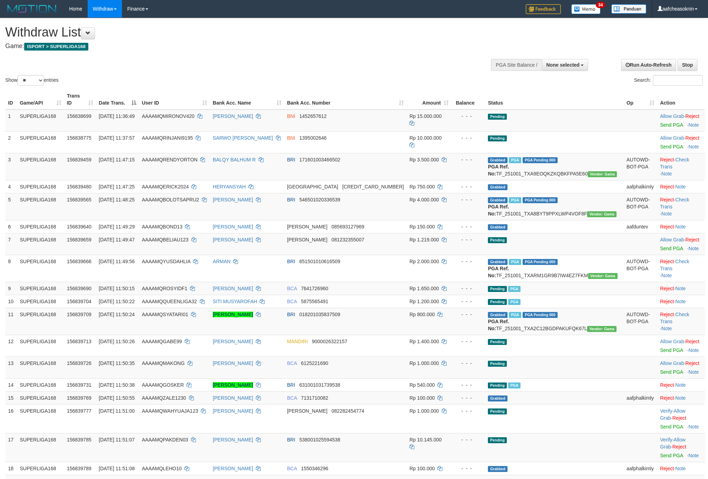 Image resolution: width=708 pixels, height=479 pixels. Describe the element at coordinates (313, 116) in the screenshot. I see `span: Copy 1452657612 to clipboard` at that location.